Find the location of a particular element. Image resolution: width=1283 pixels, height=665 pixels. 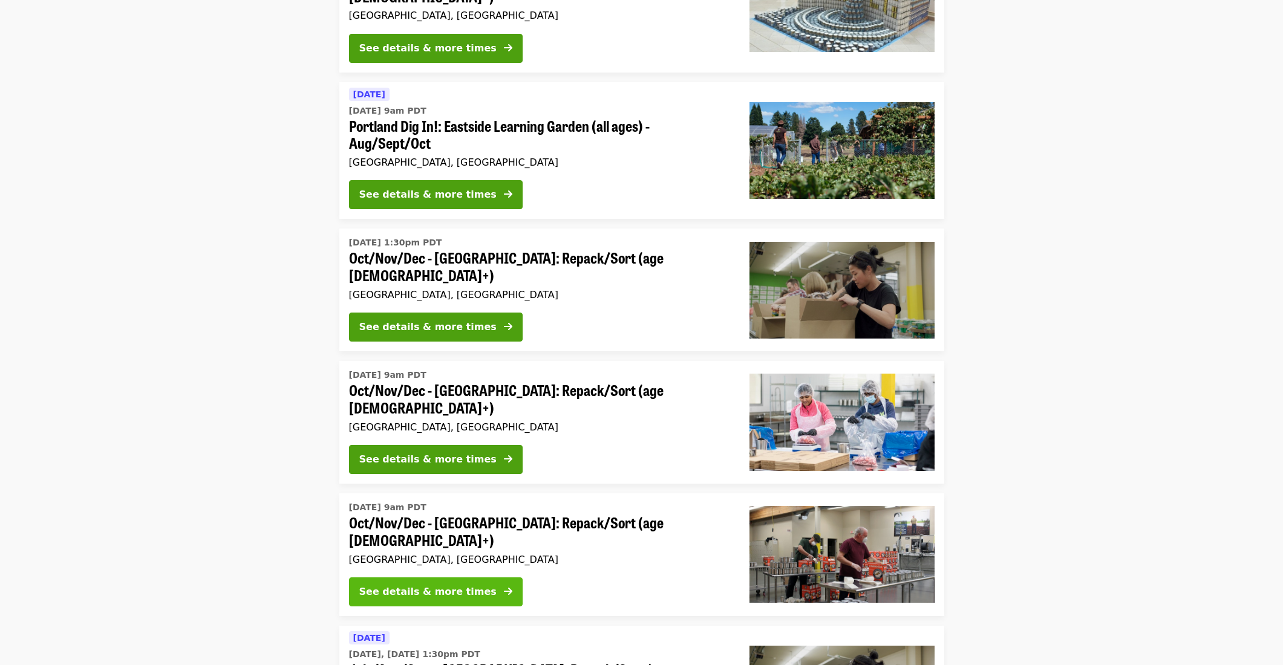

img: Oct/Nov/Dec - Portland: Repack/Sort (age 16+) organized by Oregon Food Bank is located at coordinates (842, 555).